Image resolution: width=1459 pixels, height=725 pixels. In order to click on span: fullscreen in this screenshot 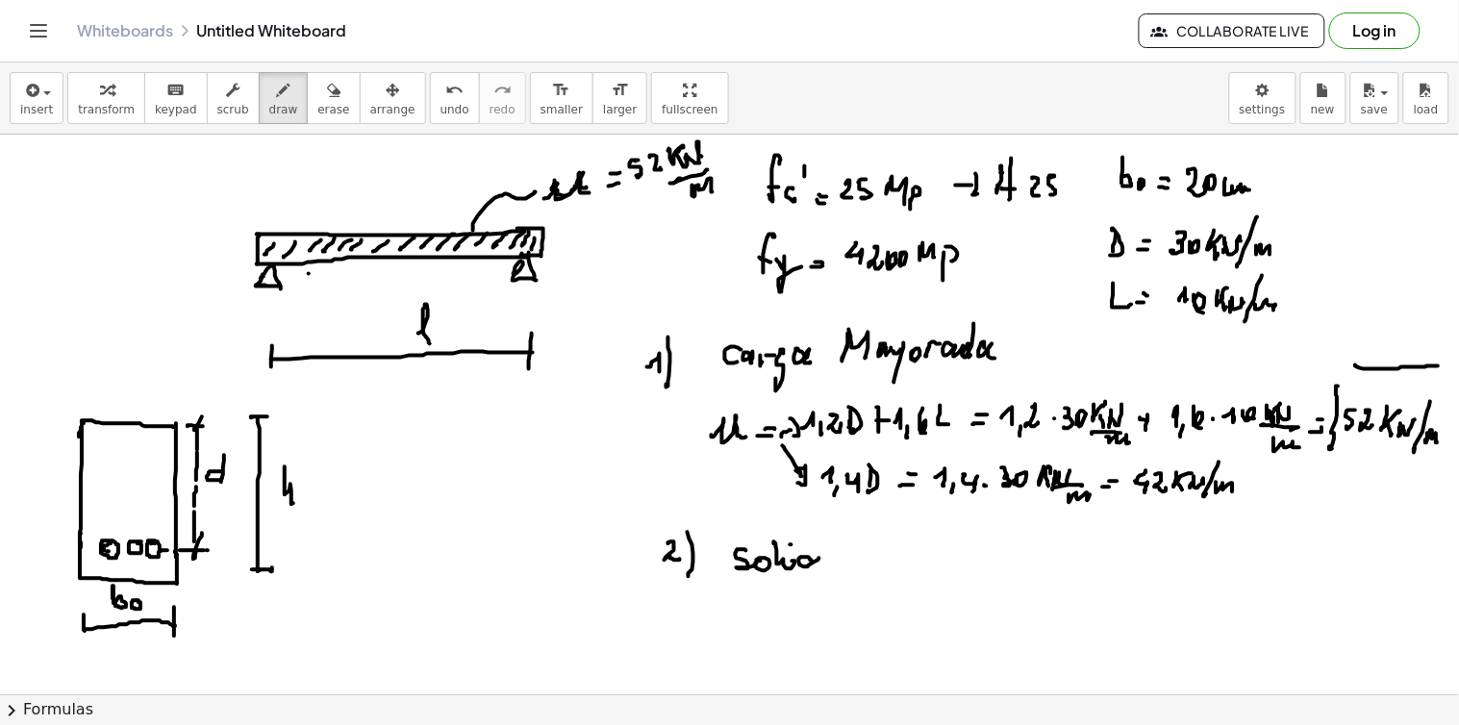, I will do `click(689, 110)`.